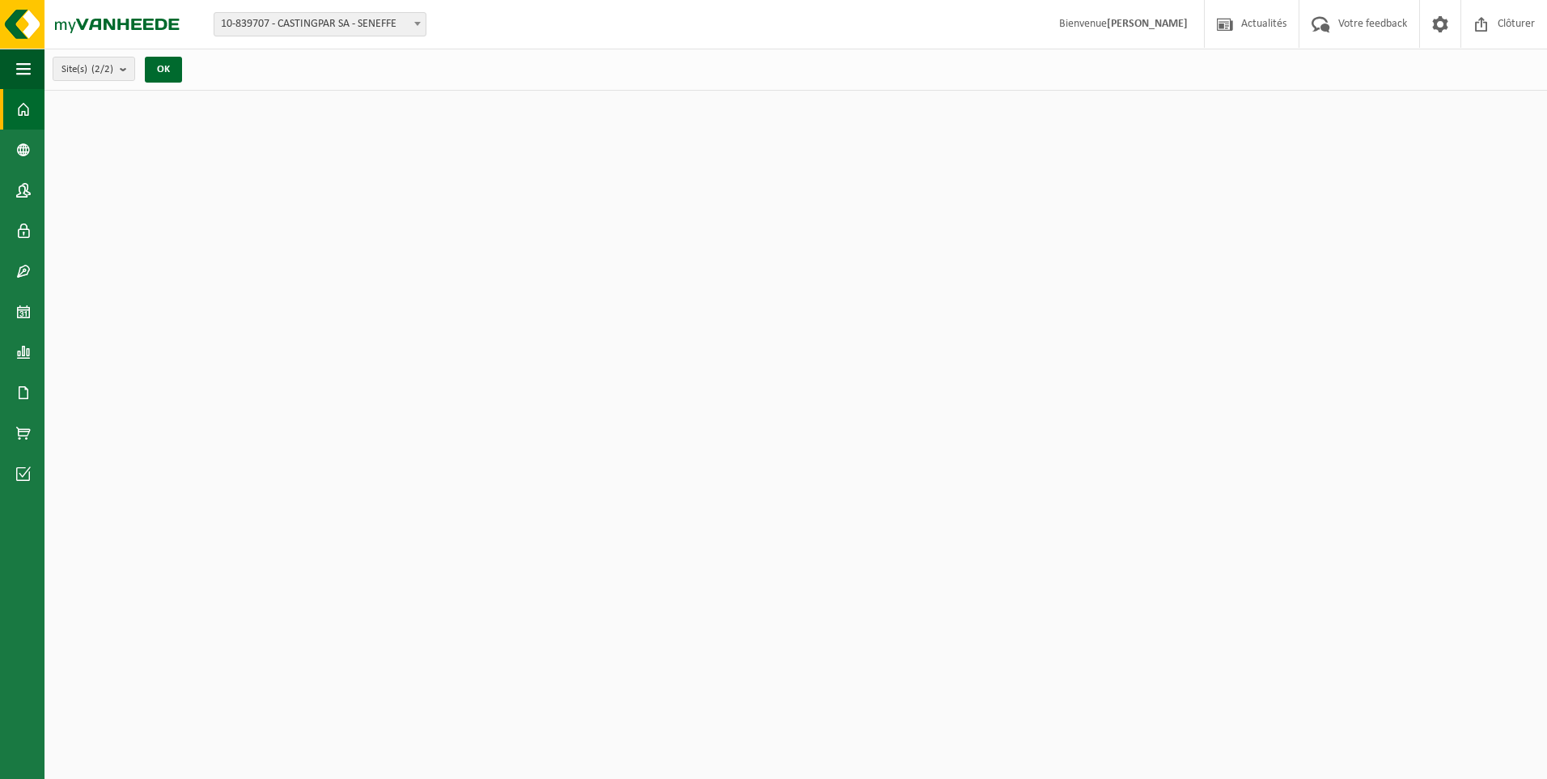 The height and width of the screenshot is (779, 1547). Describe the element at coordinates (102, 69) in the screenshot. I see `count: (2/2)` at that location.